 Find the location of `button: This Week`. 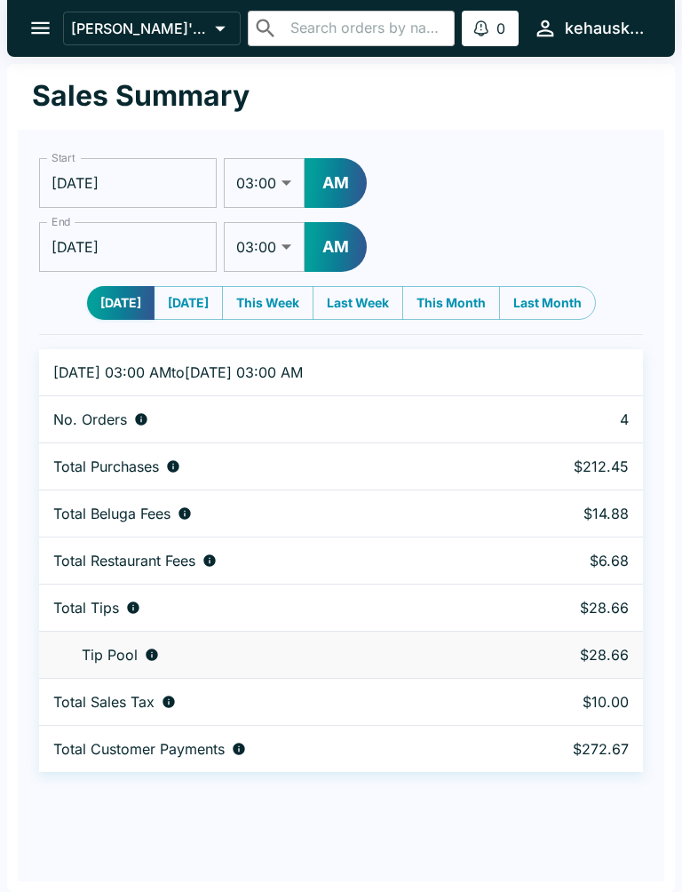

button: This Week is located at coordinates (267, 303).